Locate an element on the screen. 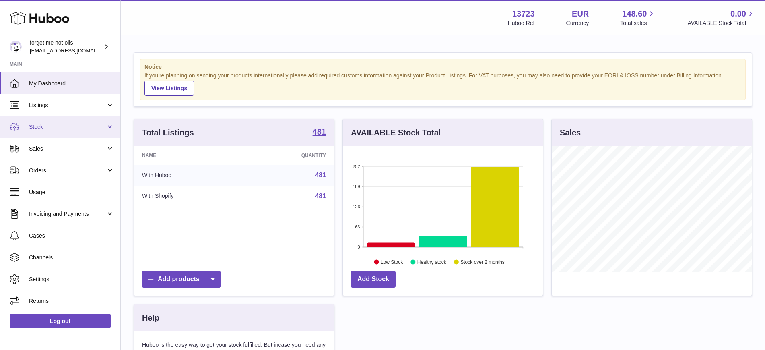 Image resolution: width=765 pixels, height=350 pixels. a: View Listings is located at coordinates (169, 88).